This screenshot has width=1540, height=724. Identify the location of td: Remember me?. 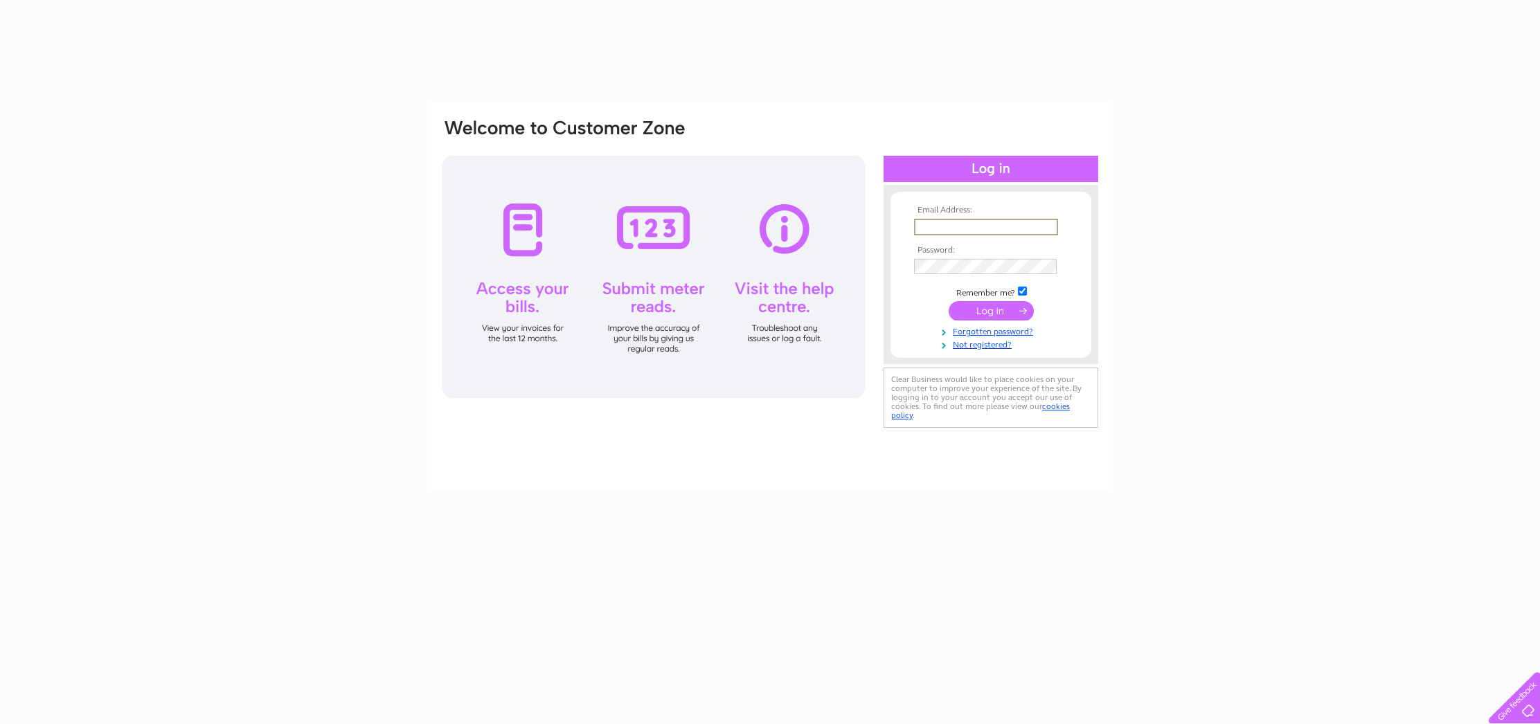
(991, 291).